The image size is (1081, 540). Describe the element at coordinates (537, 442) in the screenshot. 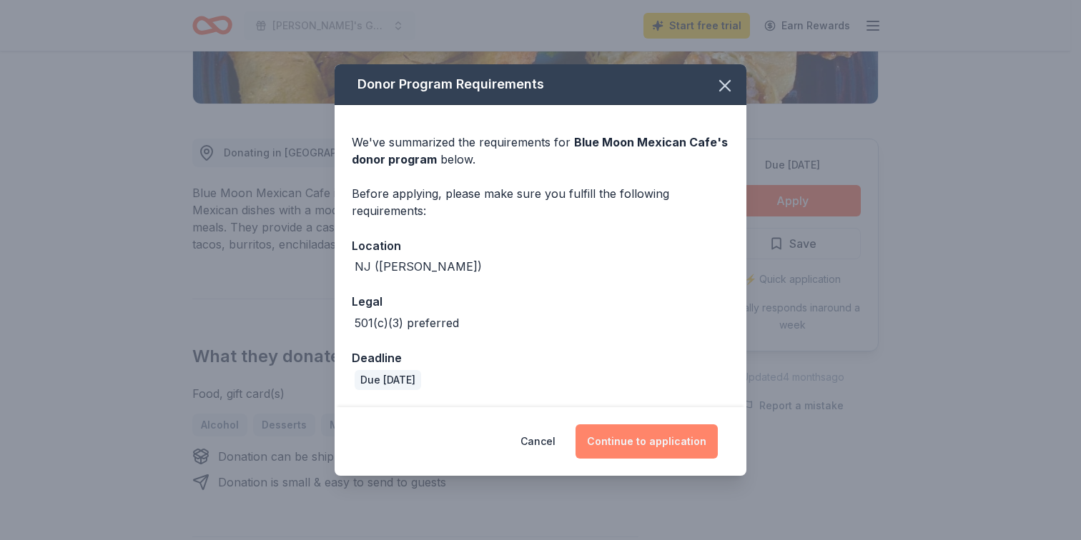

I see `button: Cancel` at that location.